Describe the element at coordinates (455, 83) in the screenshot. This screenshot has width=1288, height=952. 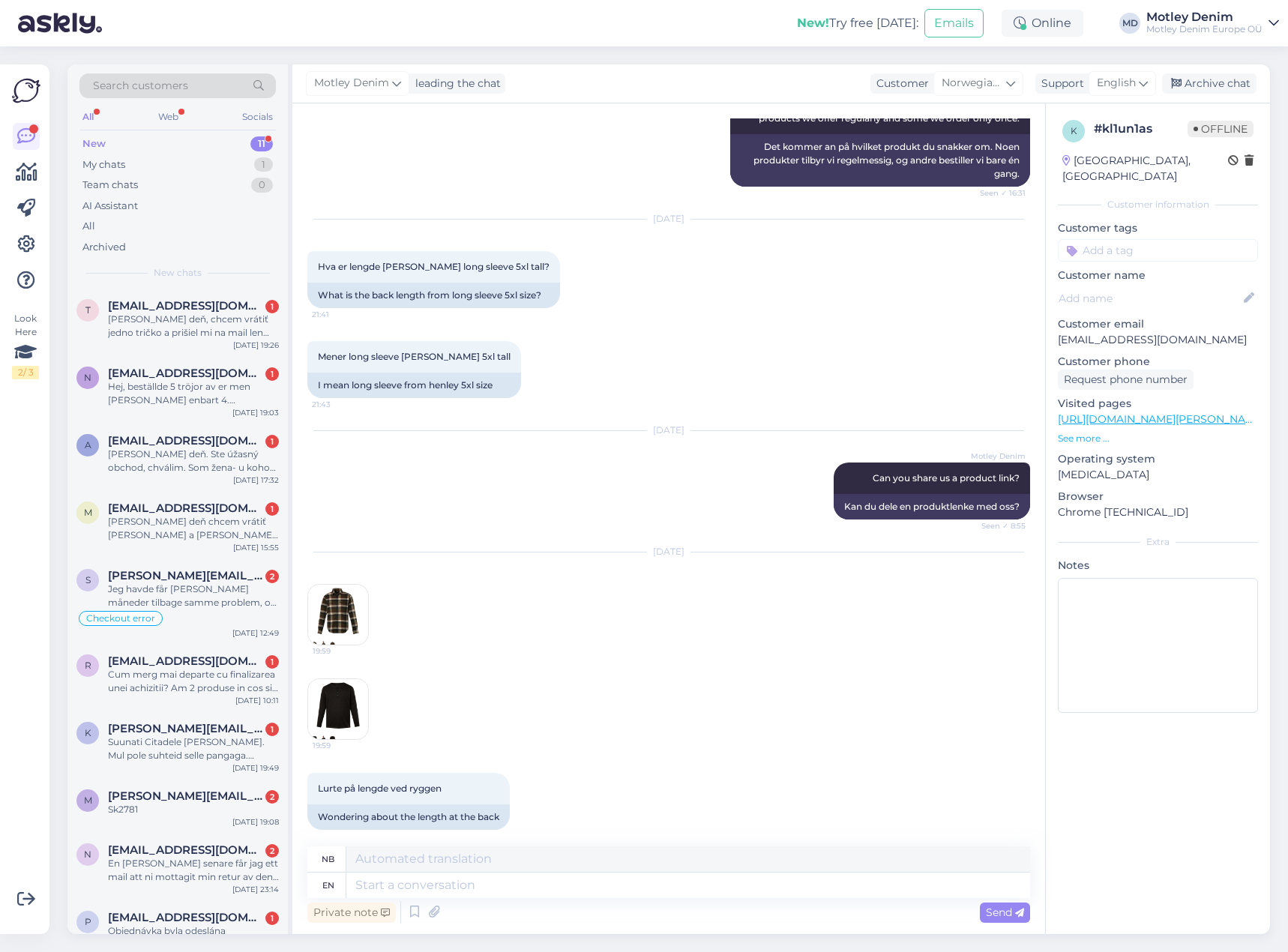
I see `div: leading the chat` at that location.